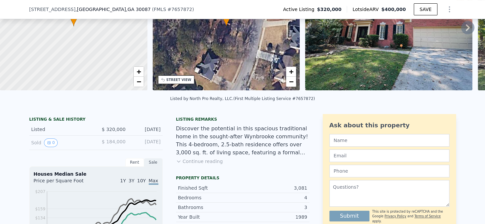 The image size is (485, 224). Describe the element at coordinates (389, 156) in the screenshot. I see `input: Email` at that location.